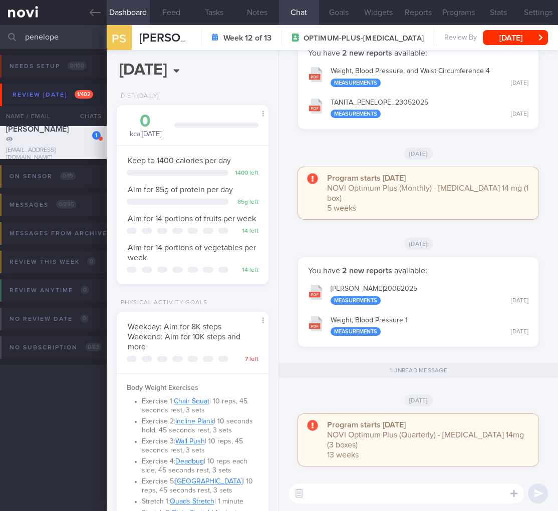 The height and width of the screenshot is (511, 558). I want to click on div: 0, so click(145, 121).